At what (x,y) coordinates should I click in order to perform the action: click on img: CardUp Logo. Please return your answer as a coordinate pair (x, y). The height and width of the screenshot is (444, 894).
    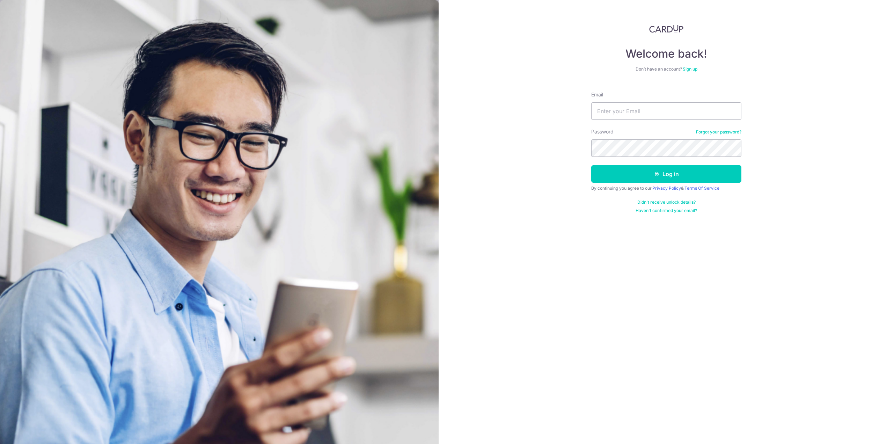
    Looking at the image, I should click on (667, 29).